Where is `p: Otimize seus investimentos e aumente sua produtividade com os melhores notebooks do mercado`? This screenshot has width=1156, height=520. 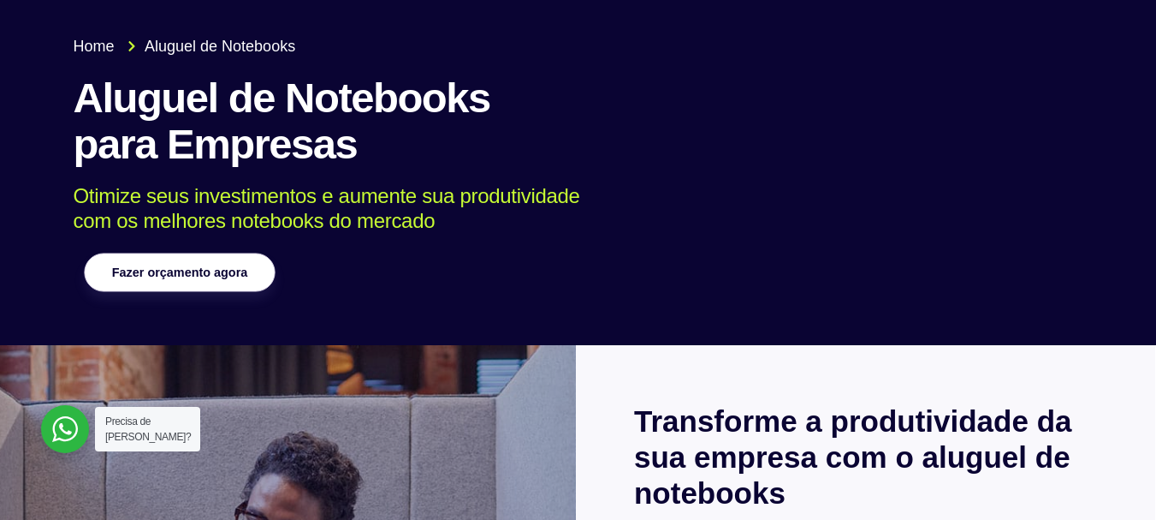 p: Otimize seus investimentos e aumente sua produtividade com os melhores notebooks do mercado is located at coordinates (566, 209).